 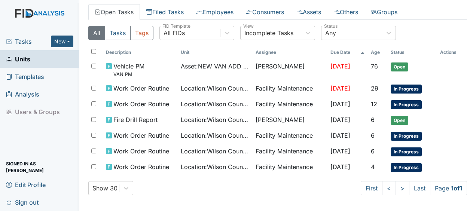 What do you see at coordinates (373, 104) in the screenshot?
I see `span: 12` at bounding box center [373, 104].